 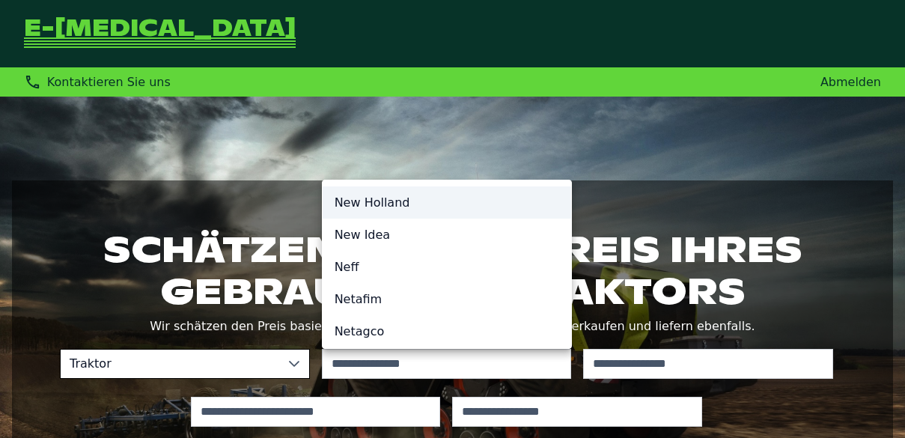 What do you see at coordinates (452, 270) in the screenshot?
I see `h1: Schätzen Sie den Preis Ihres gebrauchten Traktors` at bounding box center [452, 270].